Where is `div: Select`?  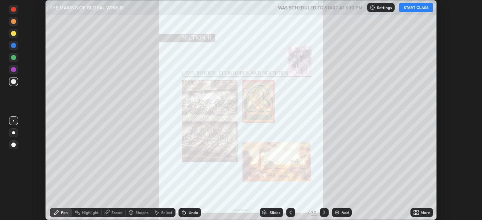
div: Select is located at coordinates (167, 213).